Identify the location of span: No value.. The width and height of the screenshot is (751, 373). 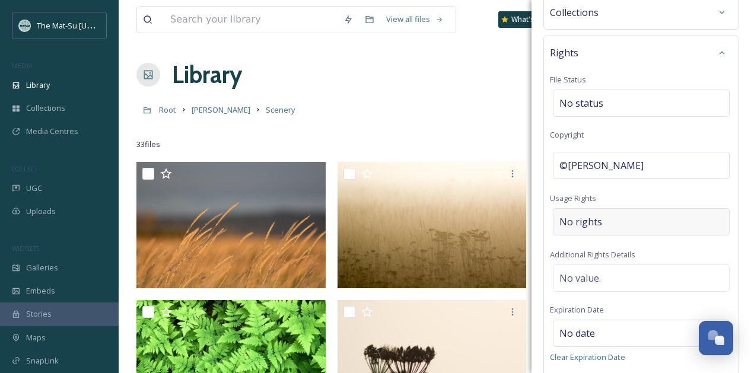
(580, 278).